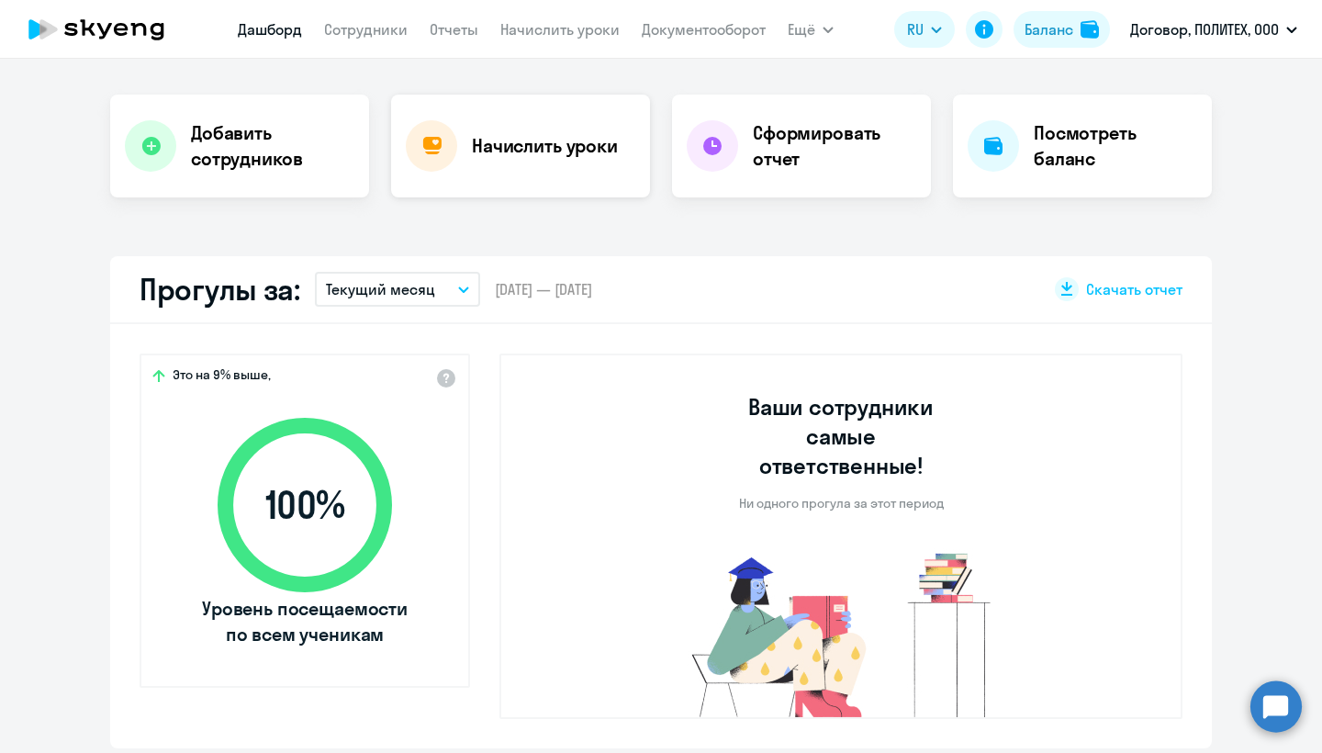  What do you see at coordinates (1204, 29) in the screenshot?
I see `p: Договор, ПОЛИТЕХ, ООО` at bounding box center [1204, 29].